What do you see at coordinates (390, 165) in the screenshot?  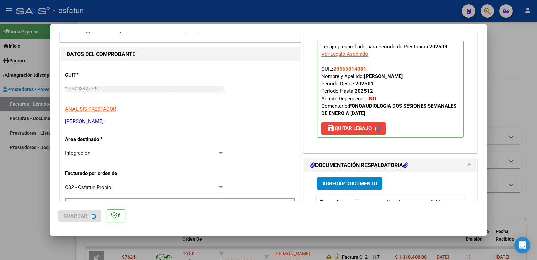 I see `mat-expansion-panel-header: DOCUMENTACIÓN RESPALDATORIA` at bounding box center [390, 165].